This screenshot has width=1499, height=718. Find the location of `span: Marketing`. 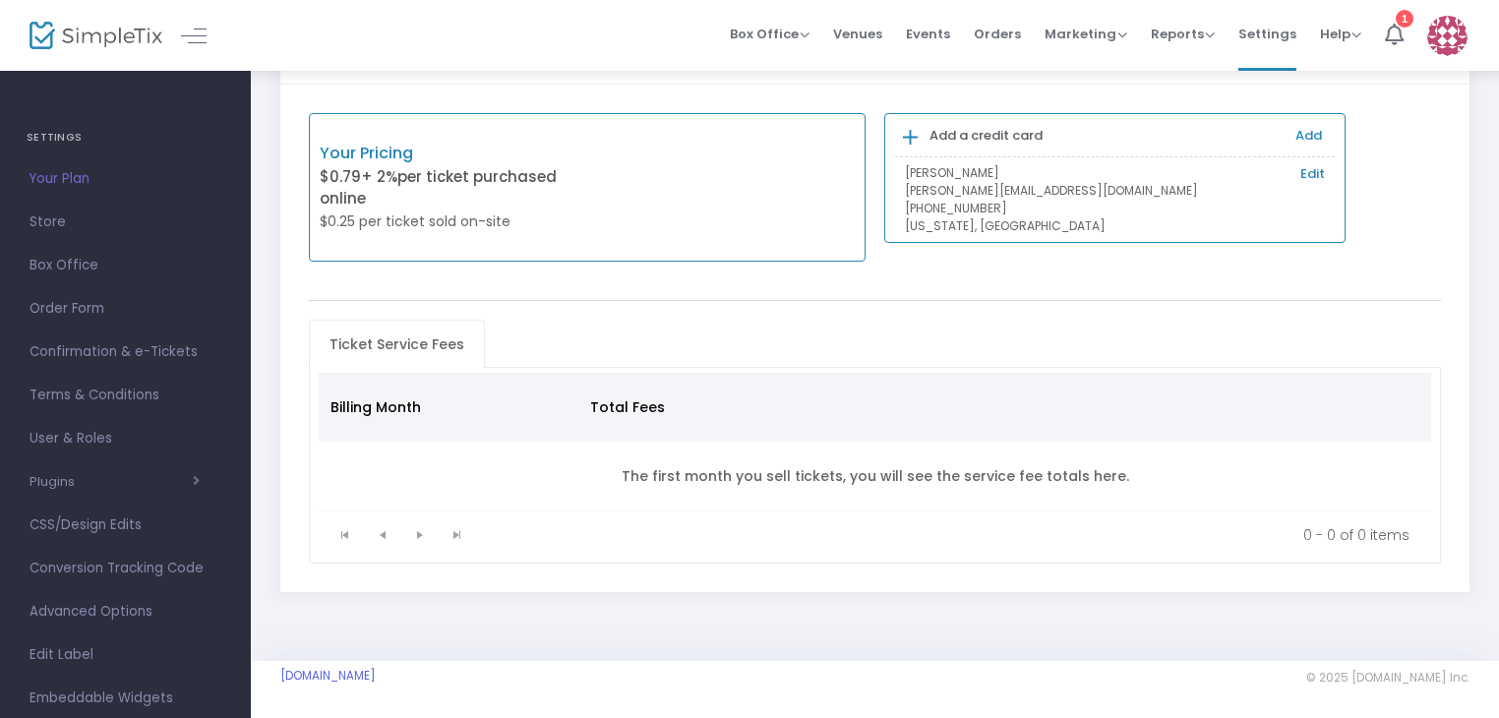

span: Marketing is located at coordinates (1086, 33).